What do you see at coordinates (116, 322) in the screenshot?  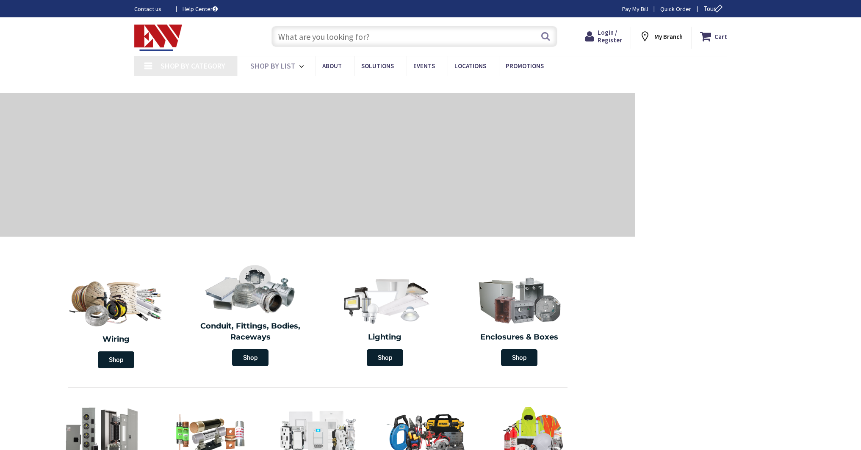 I see `a: Wiring Shop` at bounding box center [116, 322].